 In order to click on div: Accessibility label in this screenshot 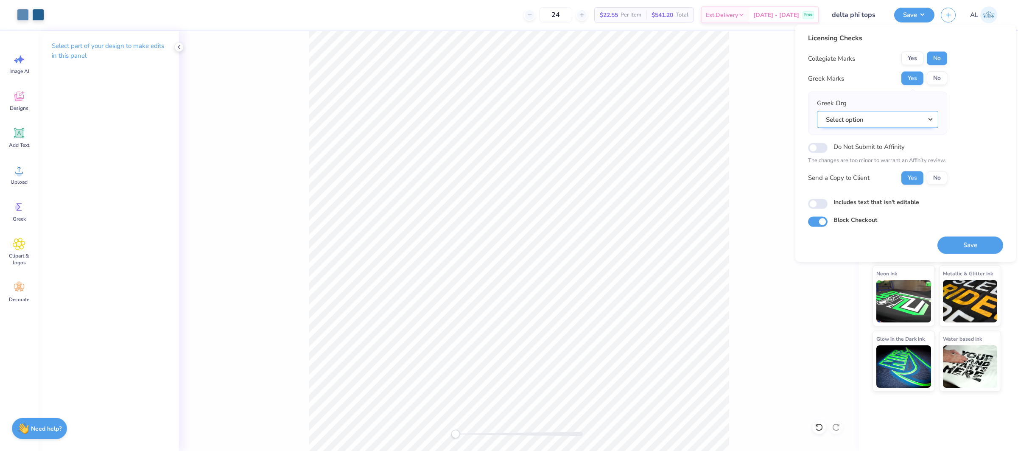, I will do `click(456, 434)`.